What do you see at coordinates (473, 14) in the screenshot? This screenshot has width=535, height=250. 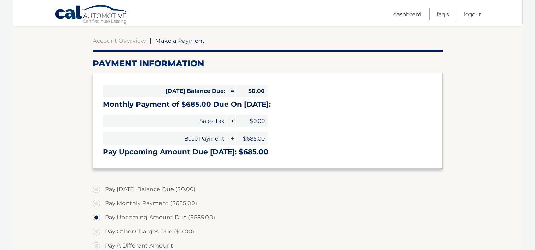 I see `a: Logout` at bounding box center [473, 14].